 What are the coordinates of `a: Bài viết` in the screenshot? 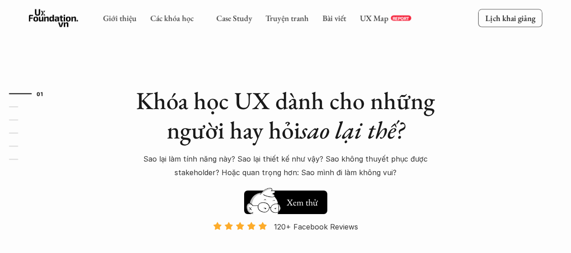 It's located at (334, 18).